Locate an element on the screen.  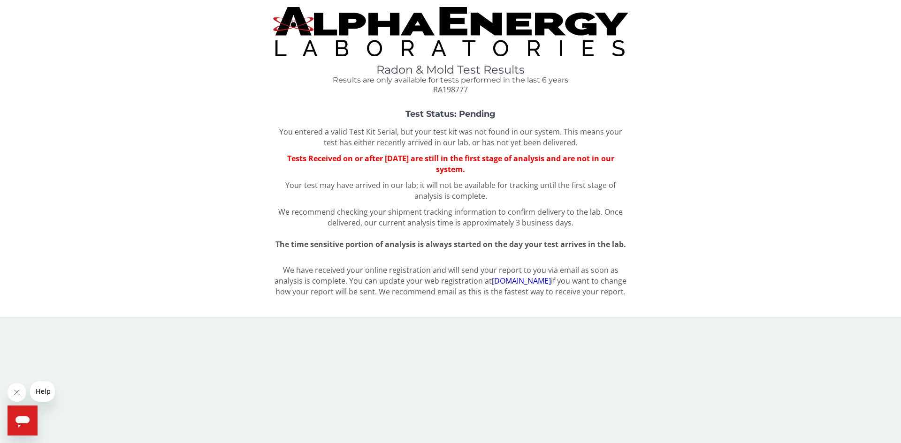
span: Help is located at coordinates (13, 10).